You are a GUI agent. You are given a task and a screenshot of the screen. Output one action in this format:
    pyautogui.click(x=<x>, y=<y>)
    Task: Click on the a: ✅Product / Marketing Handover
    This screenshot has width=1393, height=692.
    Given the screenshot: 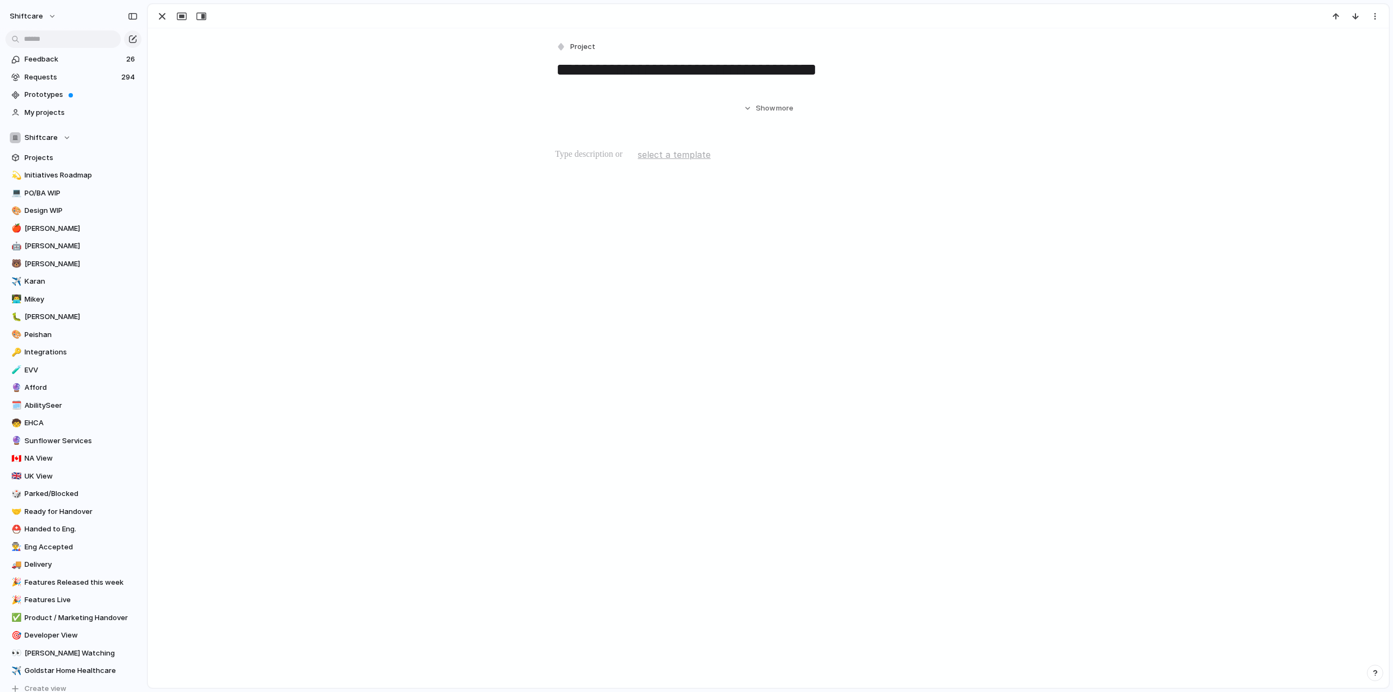 What is the action you would take?
    pyautogui.click(x=73, y=618)
    